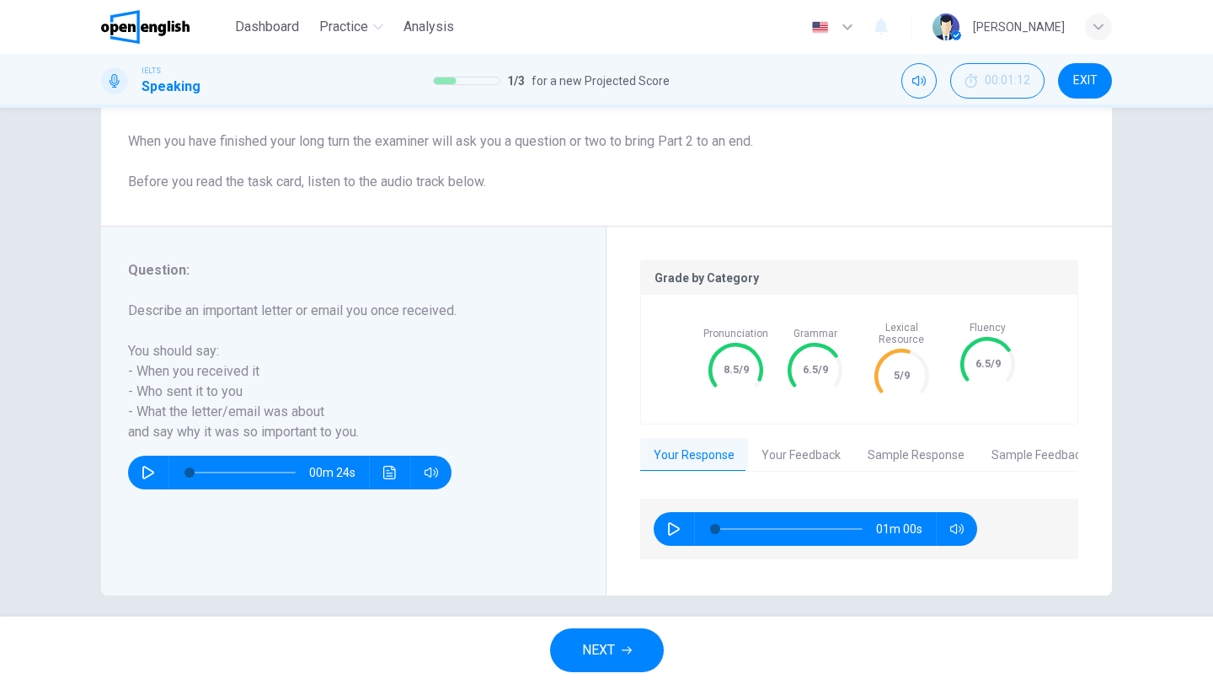 This screenshot has height=684, width=1213. I want to click on text: 8.5/9, so click(735, 369).